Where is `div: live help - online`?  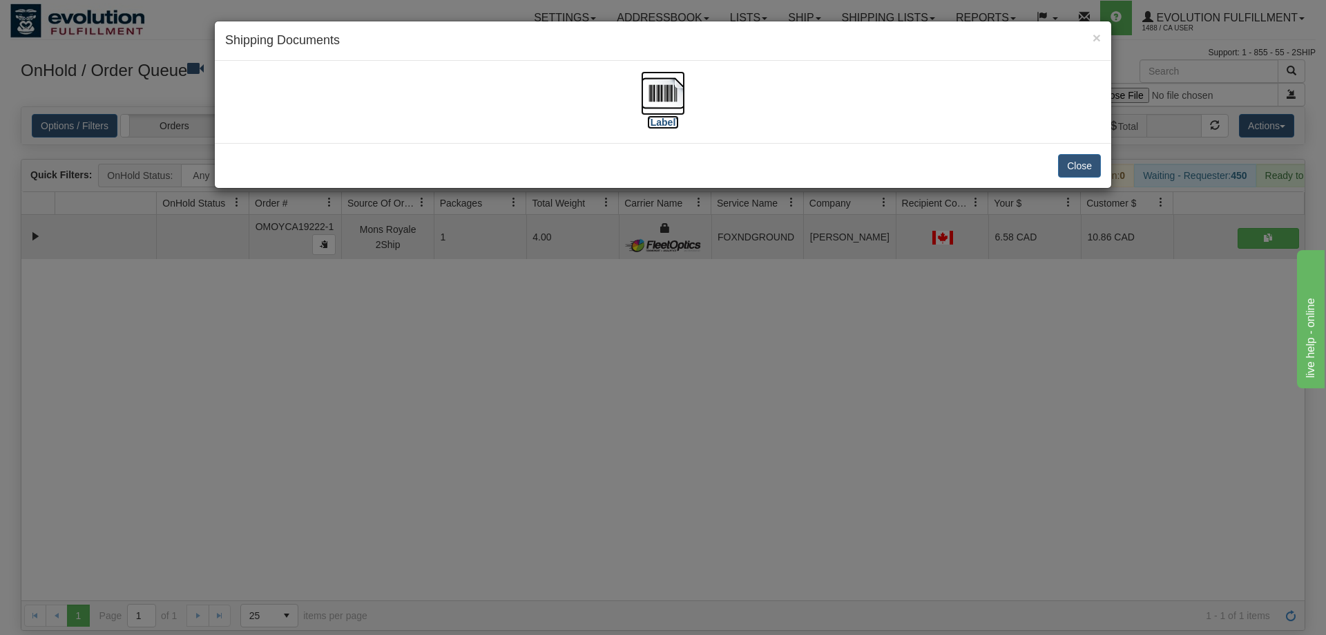 div: live help - online is located at coordinates (69, 17).